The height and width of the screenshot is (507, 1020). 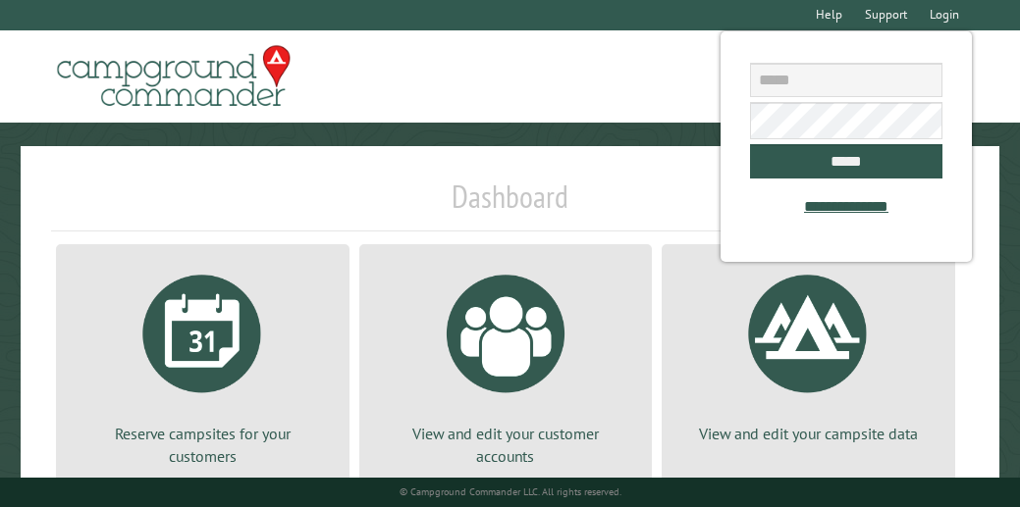 What do you see at coordinates (202, 363) in the screenshot?
I see `a: Reserve campsites for your customers` at bounding box center [202, 363].